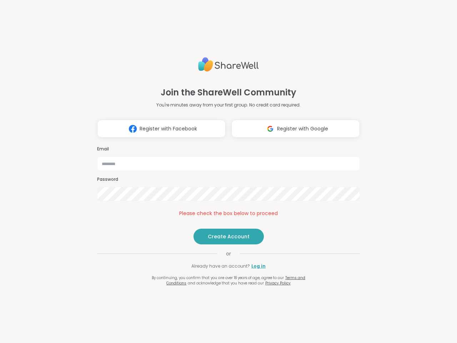 This screenshot has width=457, height=343. I want to click on button: Register with Google, so click(296, 129).